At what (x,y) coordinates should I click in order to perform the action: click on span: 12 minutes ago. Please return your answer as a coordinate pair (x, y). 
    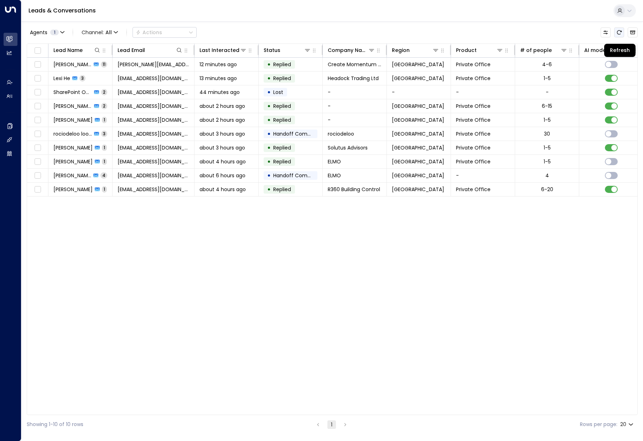
    Looking at the image, I should click on (218, 64).